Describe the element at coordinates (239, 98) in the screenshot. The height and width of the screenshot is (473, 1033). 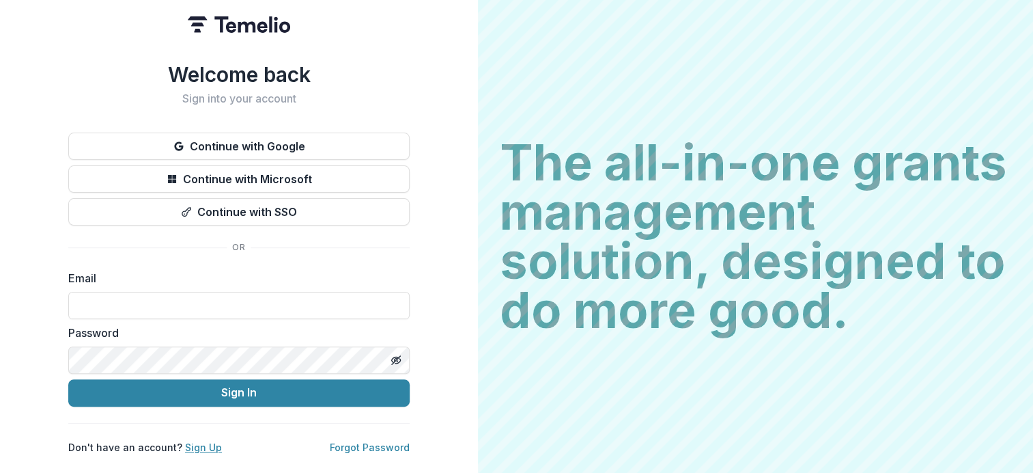
I see `h2: Sign into your account` at that location.